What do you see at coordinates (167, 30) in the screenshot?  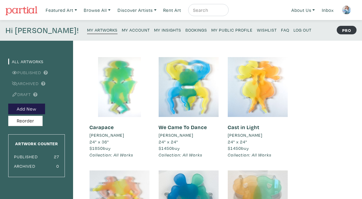 I see `a: My Insights` at bounding box center [167, 30].